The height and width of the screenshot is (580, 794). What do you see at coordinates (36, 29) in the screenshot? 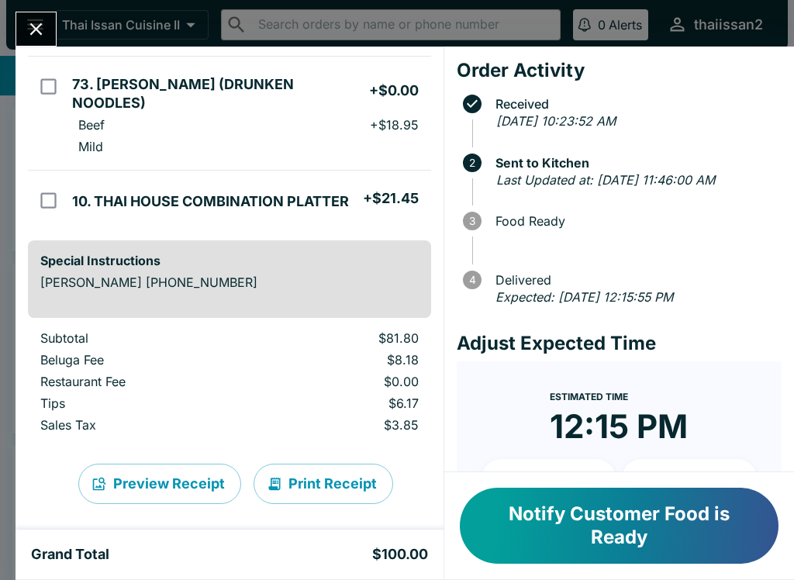
I see `button: Close` at bounding box center [36, 29].